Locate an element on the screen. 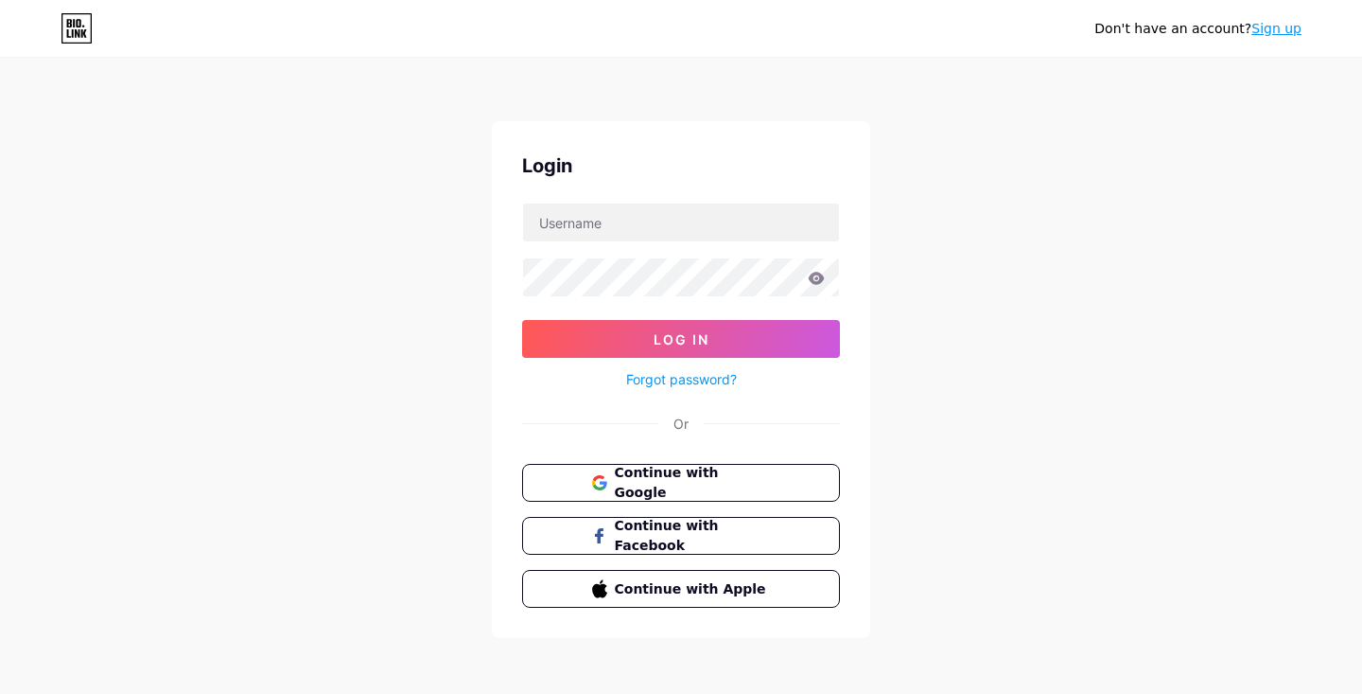 Image resolution: width=1362 pixels, height=694 pixels. a: Continue with Google is located at coordinates (681, 483).